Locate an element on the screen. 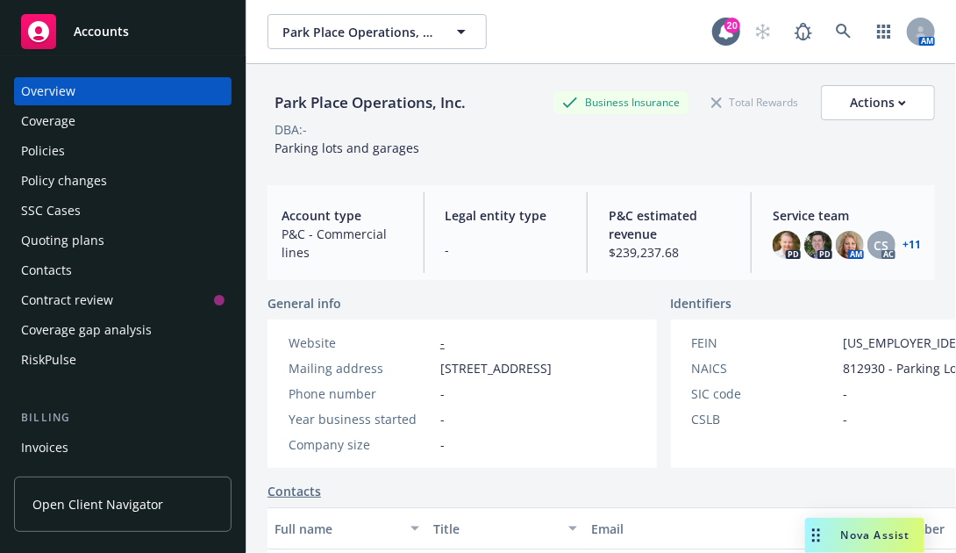 This screenshot has width=956, height=553. div: Website is located at coordinates (360, 342).